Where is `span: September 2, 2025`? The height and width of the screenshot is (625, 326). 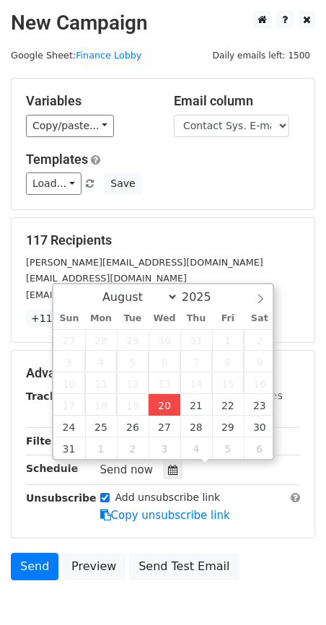 span: September 2, 2025 is located at coordinates (133, 448).